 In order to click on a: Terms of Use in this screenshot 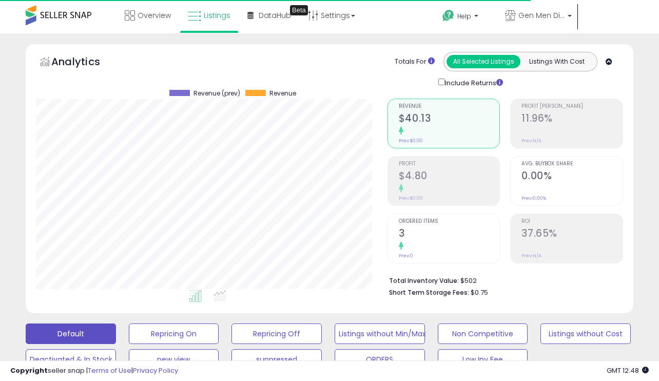, I will do `click(109, 370)`.